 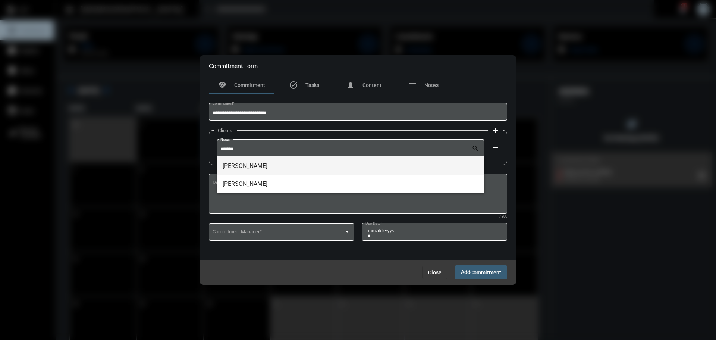 What do you see at coordinates (312, 85) in the screenshot?
I see `span: Tasks` at bounding box center [312, 85].